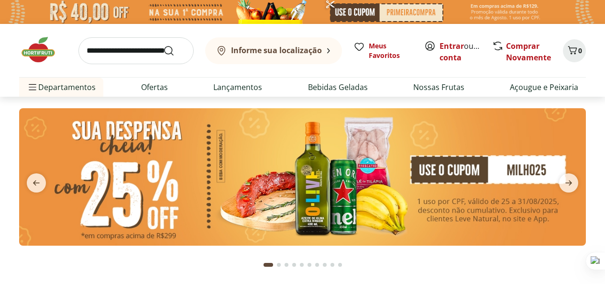  What do you see at coordinates (238, 87) in the screenshot?
I see `a: Lançamentos` at bounding box center [238, 87].